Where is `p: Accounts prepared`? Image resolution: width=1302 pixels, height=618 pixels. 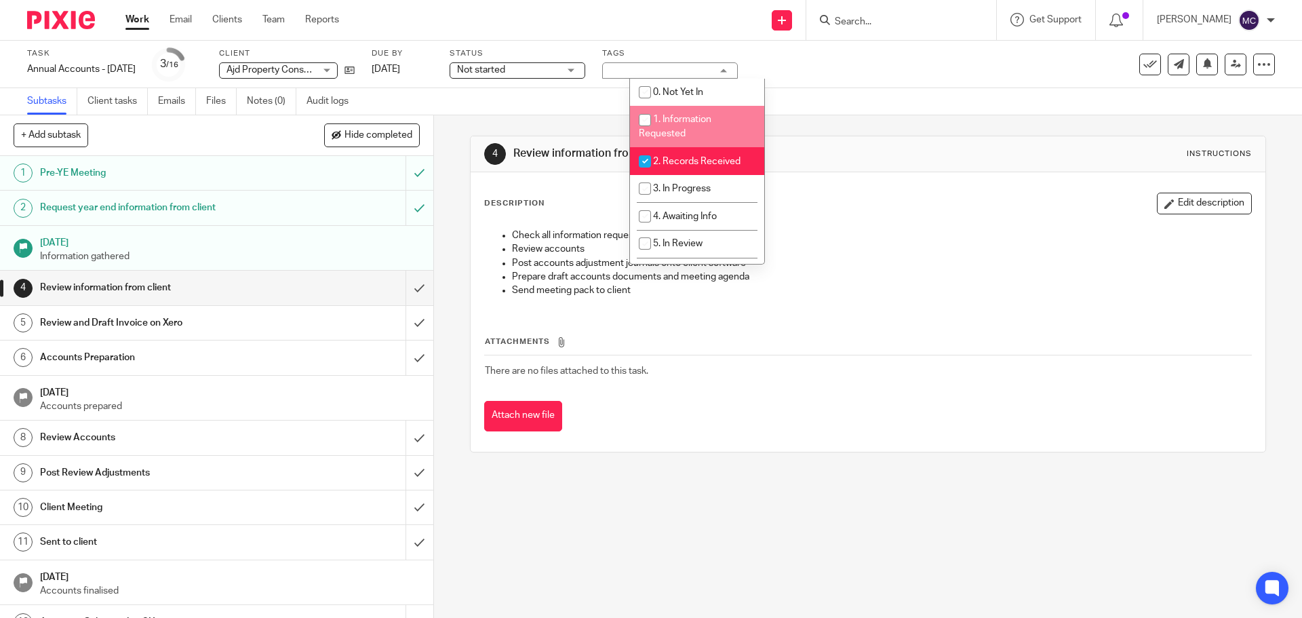 p: Accounts prepared is located at coordinates (230, 406).